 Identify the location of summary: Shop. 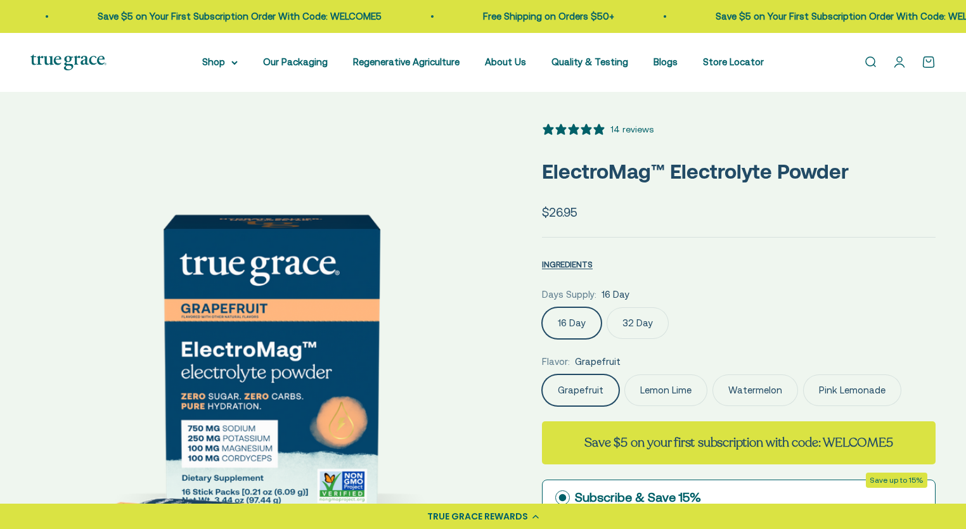
(220, 62).